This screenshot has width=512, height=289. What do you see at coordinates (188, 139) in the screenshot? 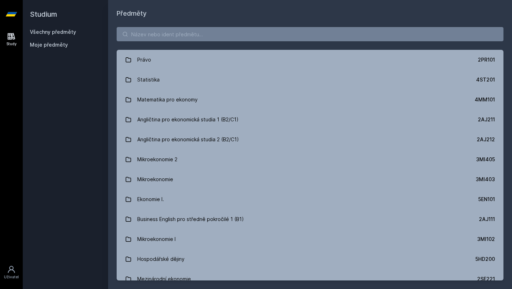
I see `div: Angličtina pro ekonomická studia 2 (B2/C1)` at bounding box center [188, 139].